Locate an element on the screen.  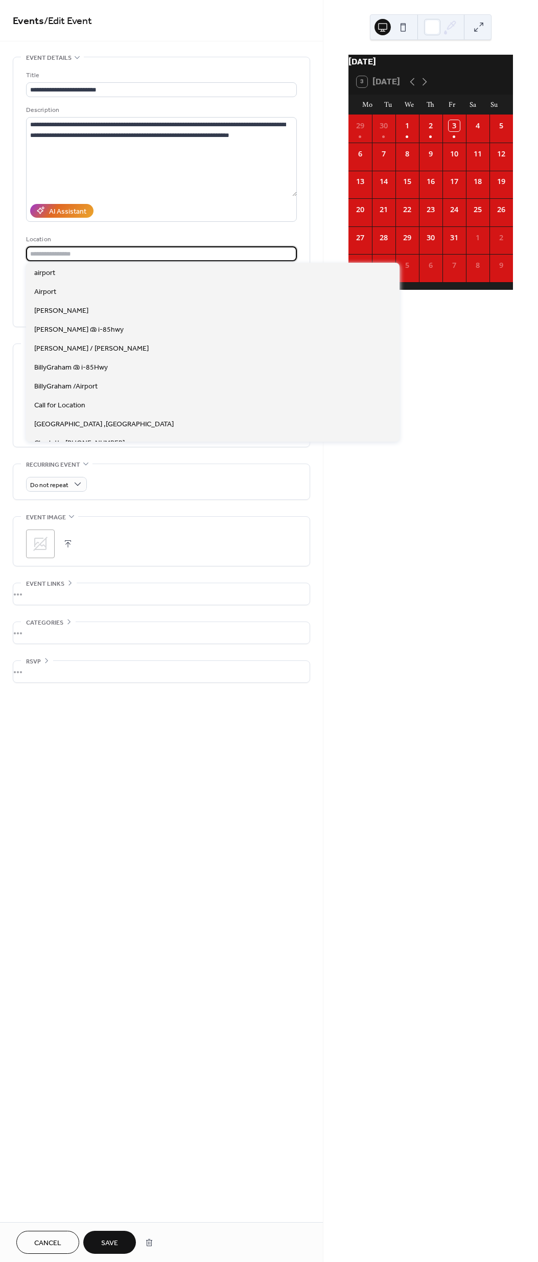
div: 19 is located at coordinates (501, 181).